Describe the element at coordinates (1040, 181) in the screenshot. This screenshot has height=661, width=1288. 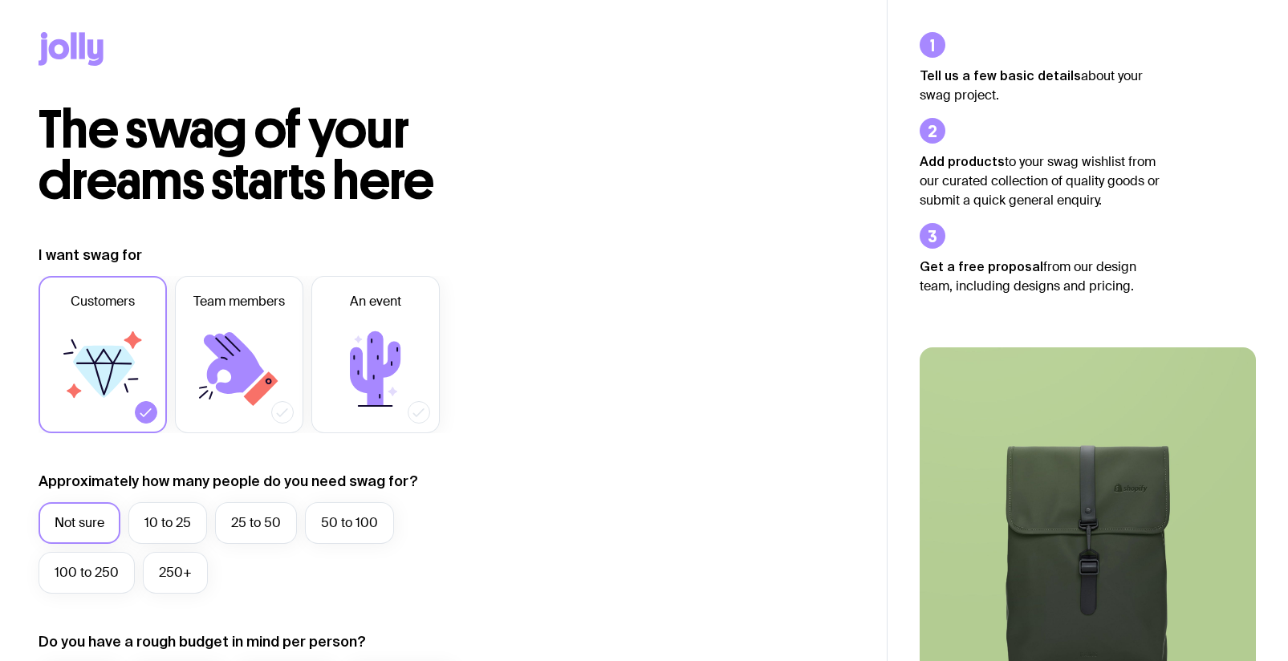
I see `p: to your swag wishlist from our curated collection of quality goods or submit a quick general enqu...` at that location.